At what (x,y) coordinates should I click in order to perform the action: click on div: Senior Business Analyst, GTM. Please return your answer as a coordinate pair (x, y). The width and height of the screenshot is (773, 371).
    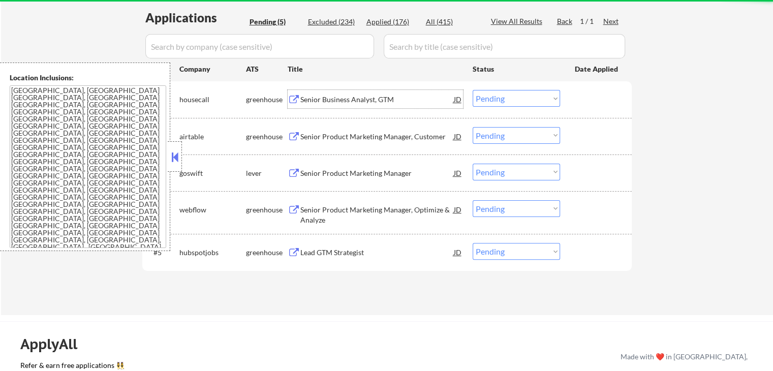
    Looking at the image, I should click on (377, 100).